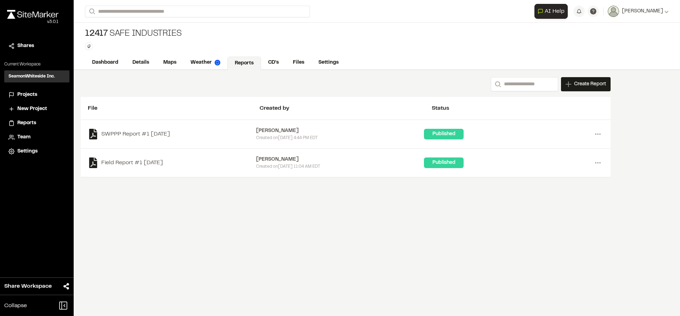 The width and height of the screenshot is (680, 316). I want to click on div: Status, so click(517, 108).